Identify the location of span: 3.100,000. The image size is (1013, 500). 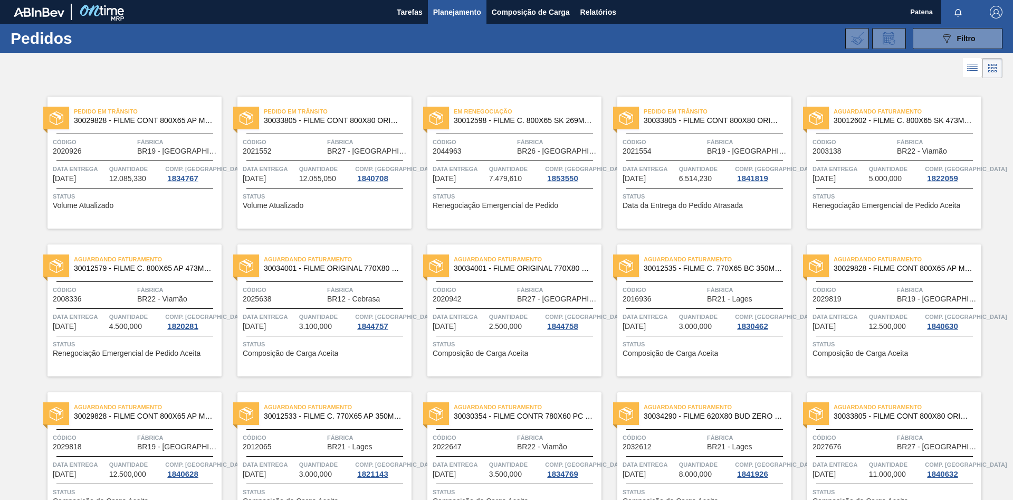
(316, 326).